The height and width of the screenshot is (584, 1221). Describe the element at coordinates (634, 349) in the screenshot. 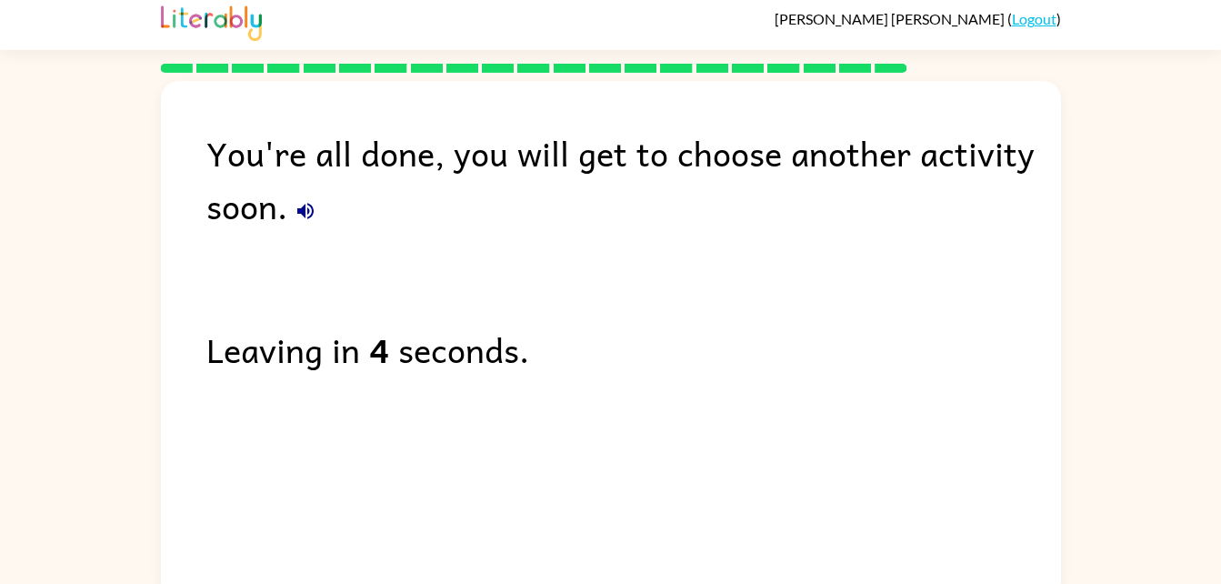

I see `div: Leaving in seconds.` at that location.